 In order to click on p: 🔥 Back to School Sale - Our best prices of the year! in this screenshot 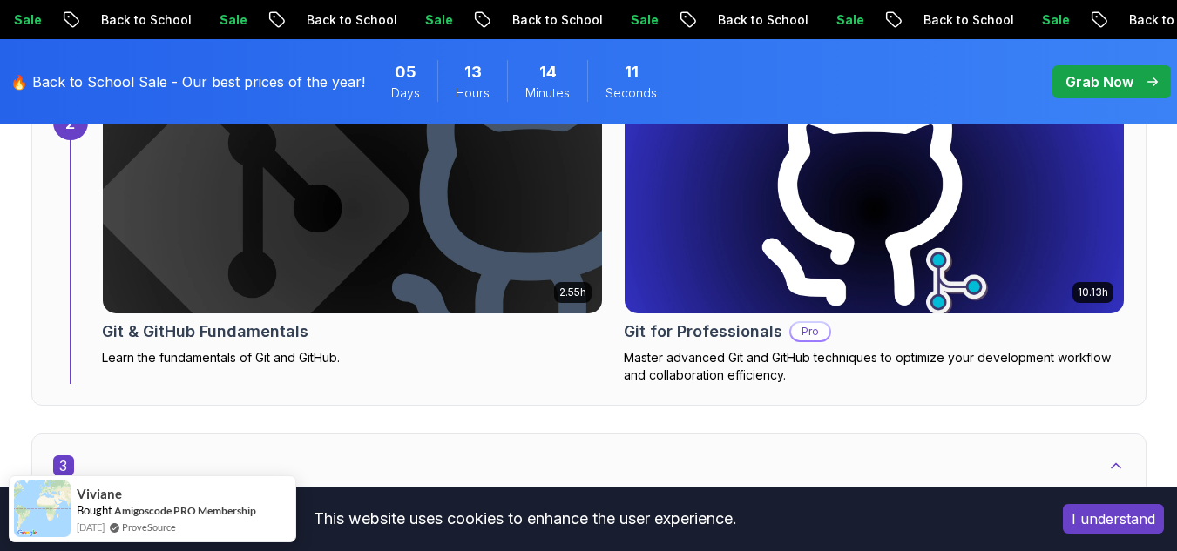, I will do `click(187, 82)`.